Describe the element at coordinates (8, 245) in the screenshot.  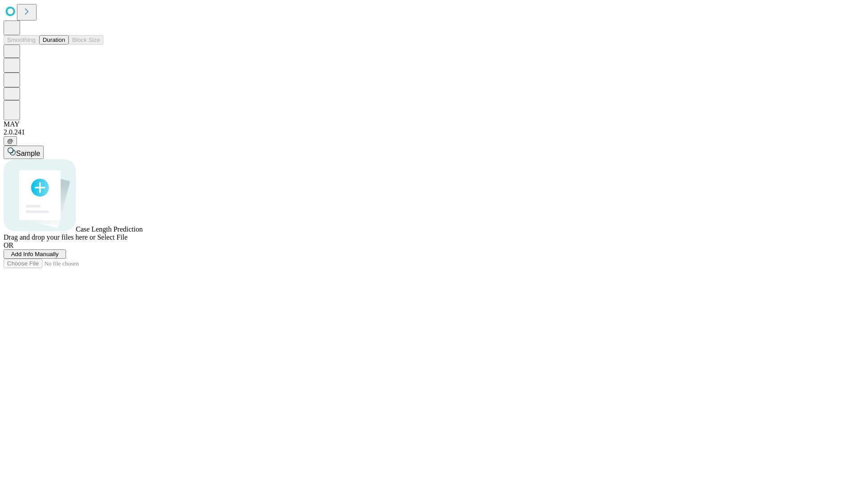
I see `span: OR` at that location.